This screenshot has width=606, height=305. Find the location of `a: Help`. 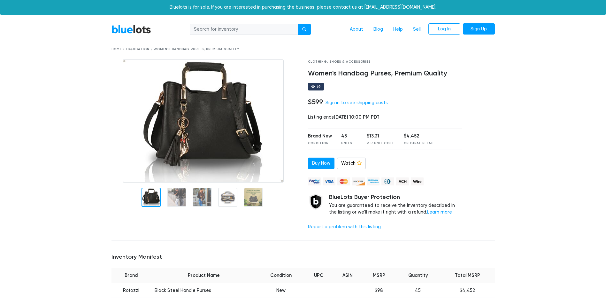

a: Help is located at coordinates (398, 29).